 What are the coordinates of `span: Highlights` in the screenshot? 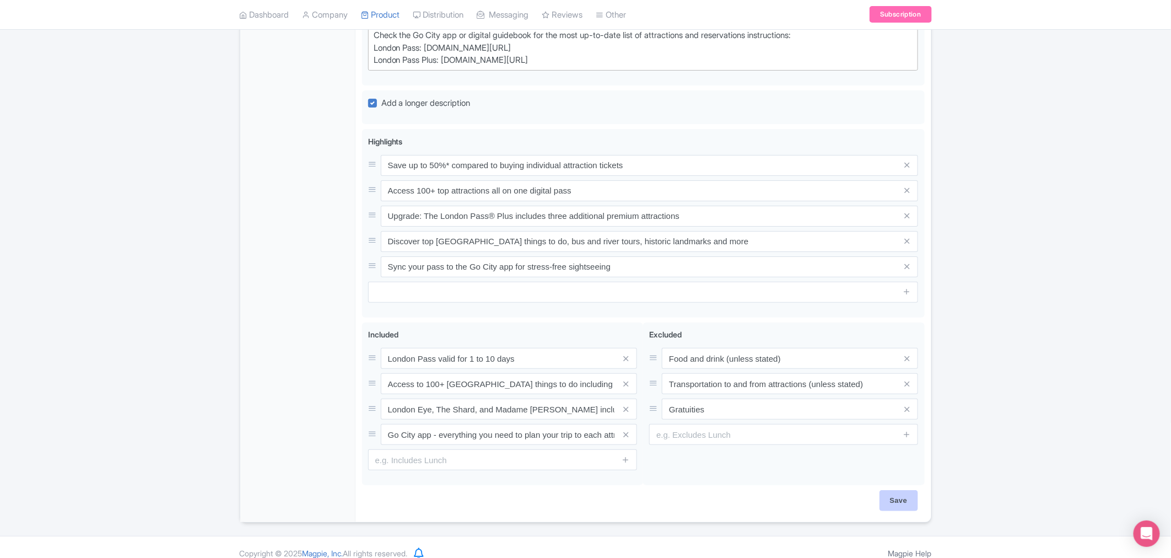 It's located at (385, 141).